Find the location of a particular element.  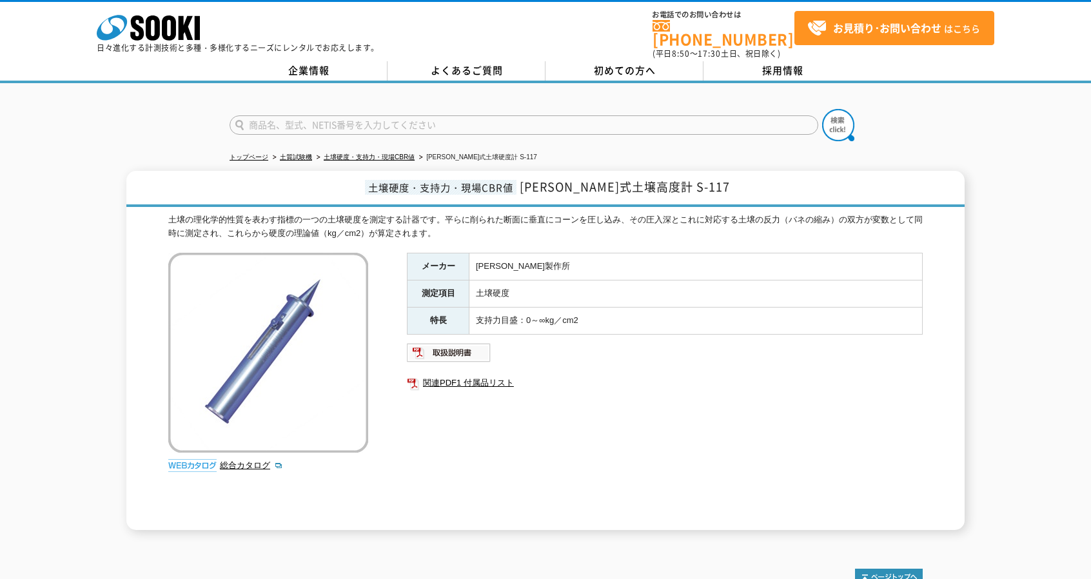

a: 総合カタログ is located at coordinates (251, 465).